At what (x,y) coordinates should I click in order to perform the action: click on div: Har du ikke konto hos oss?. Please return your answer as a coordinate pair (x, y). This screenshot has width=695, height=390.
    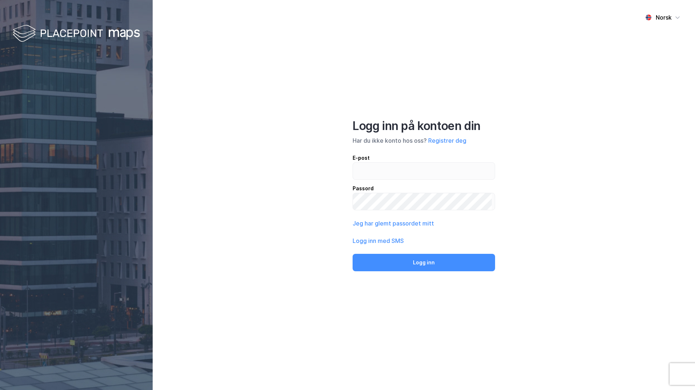
    Looking at the image, I should click on (424, 141).